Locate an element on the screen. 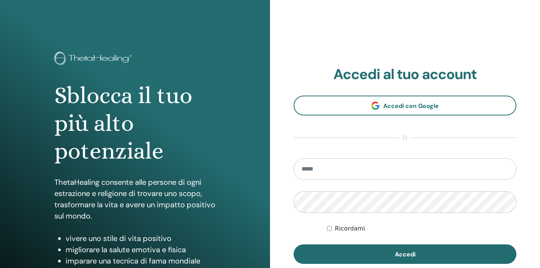  a: Accedi con Google is located at coordinates (405, 105).